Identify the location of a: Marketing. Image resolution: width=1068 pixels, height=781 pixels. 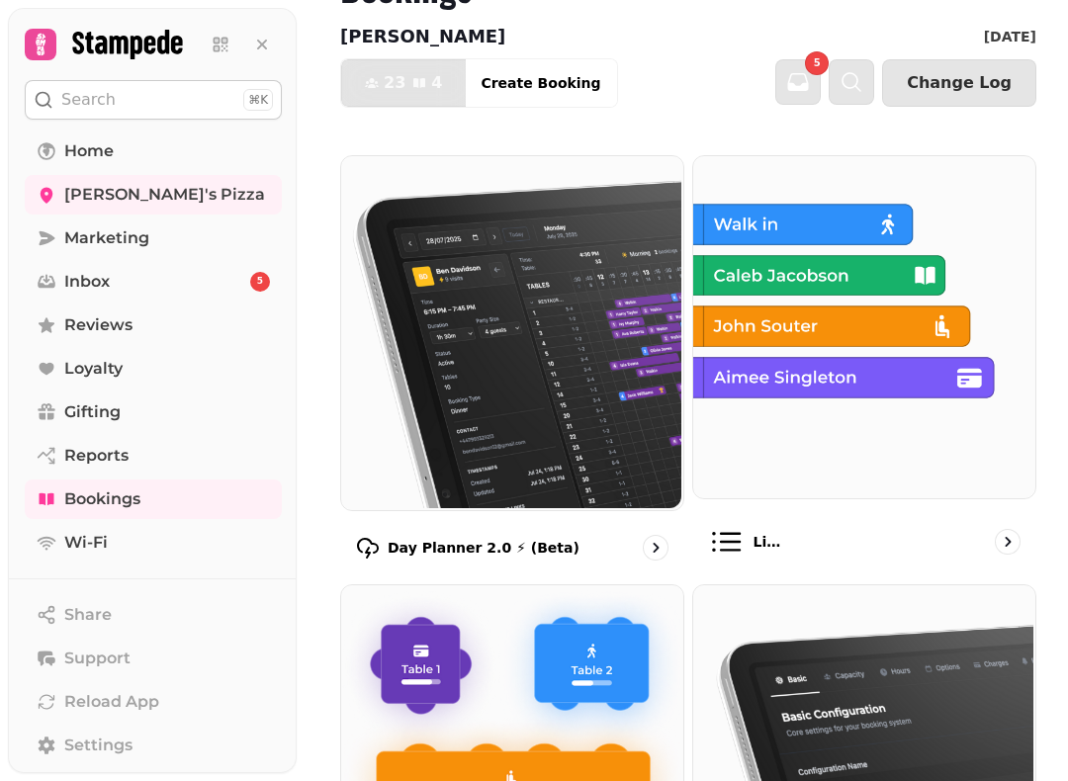
(153, 238).